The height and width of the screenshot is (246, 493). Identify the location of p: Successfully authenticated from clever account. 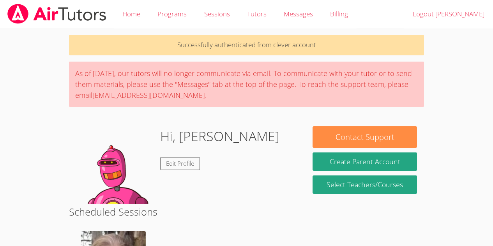
(246, 45).